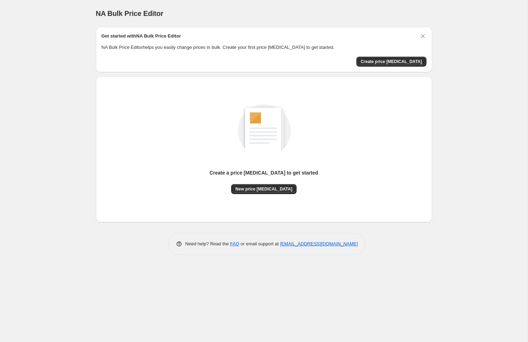  I want to click on span: or email support at, so click(259, 244).